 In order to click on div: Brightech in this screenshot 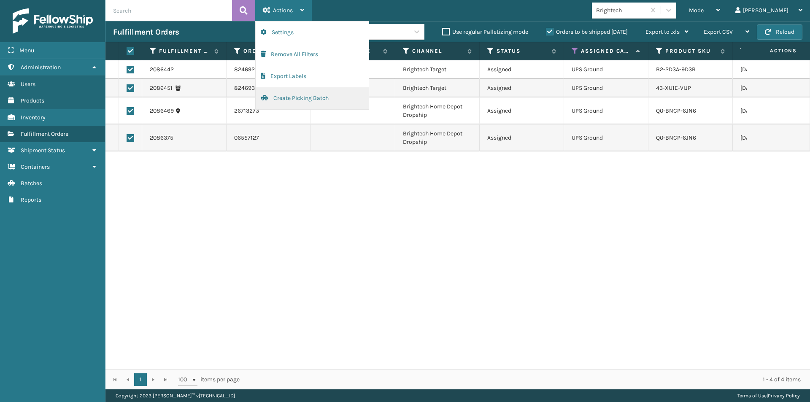, I will do `click(621, 10)`.